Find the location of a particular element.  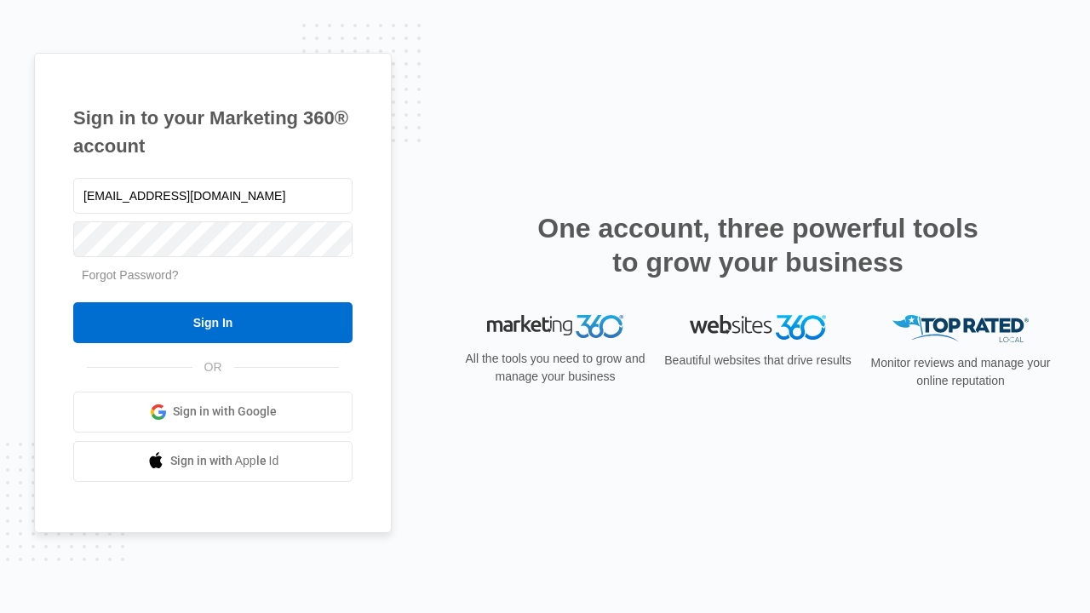

span: Sign in with Google is located at coordinates (225, 411).